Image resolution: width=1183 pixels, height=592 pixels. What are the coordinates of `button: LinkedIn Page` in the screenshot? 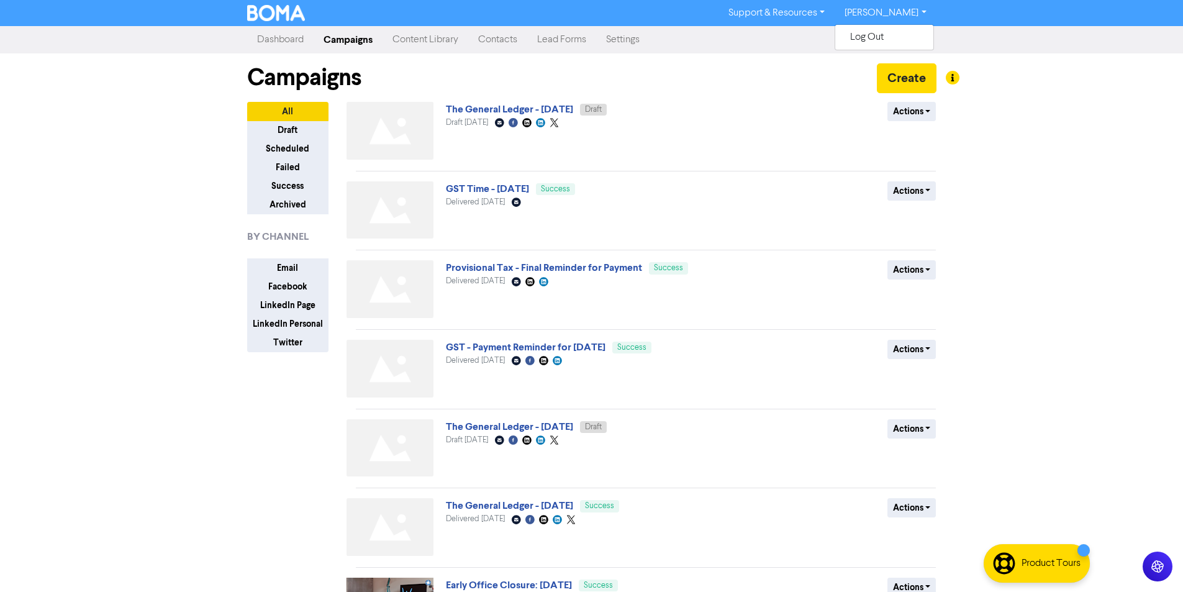 It's located at (288, 305).